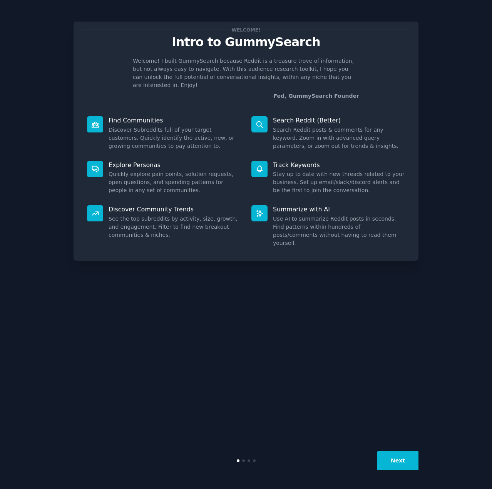 The image size is (492, 489). I want to click on p: Track Keywords, so click(339, 165).